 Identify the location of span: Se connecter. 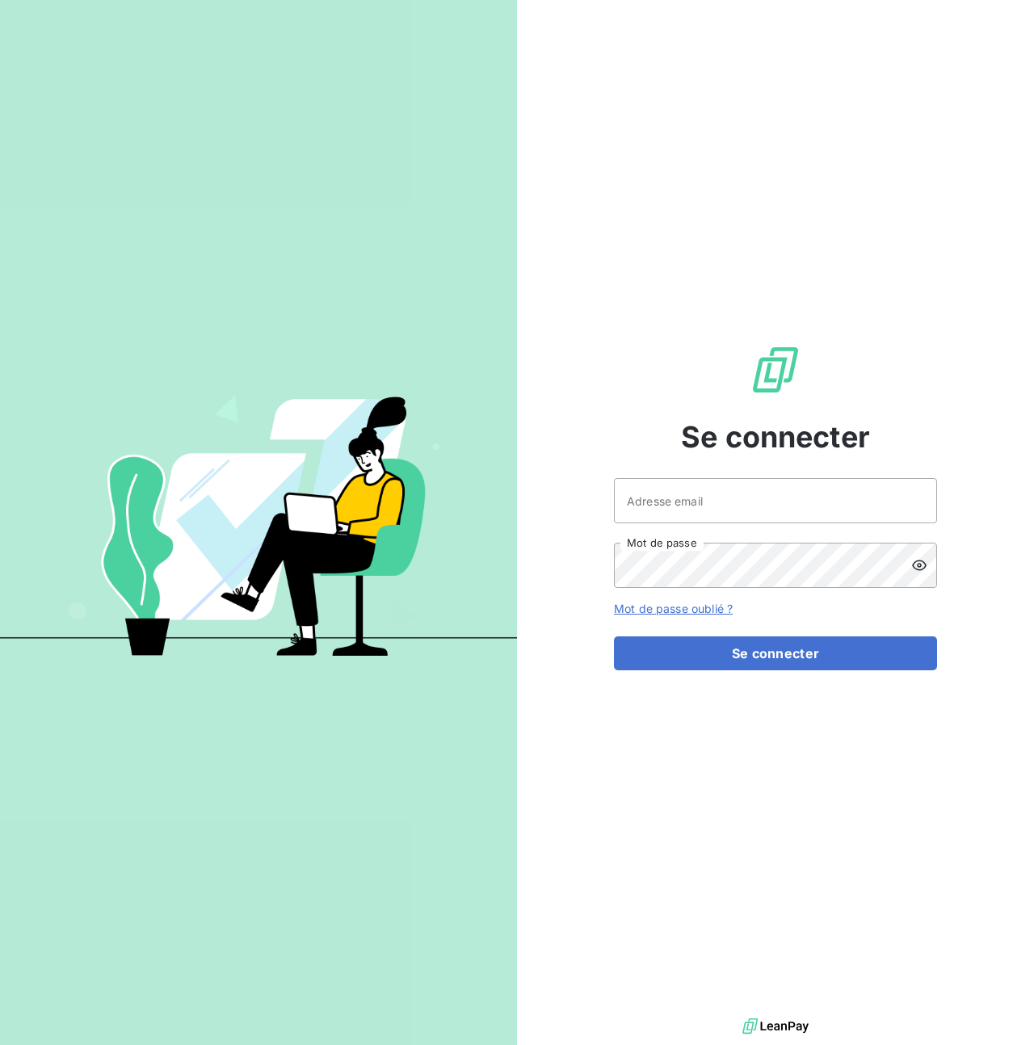
(775, 437).